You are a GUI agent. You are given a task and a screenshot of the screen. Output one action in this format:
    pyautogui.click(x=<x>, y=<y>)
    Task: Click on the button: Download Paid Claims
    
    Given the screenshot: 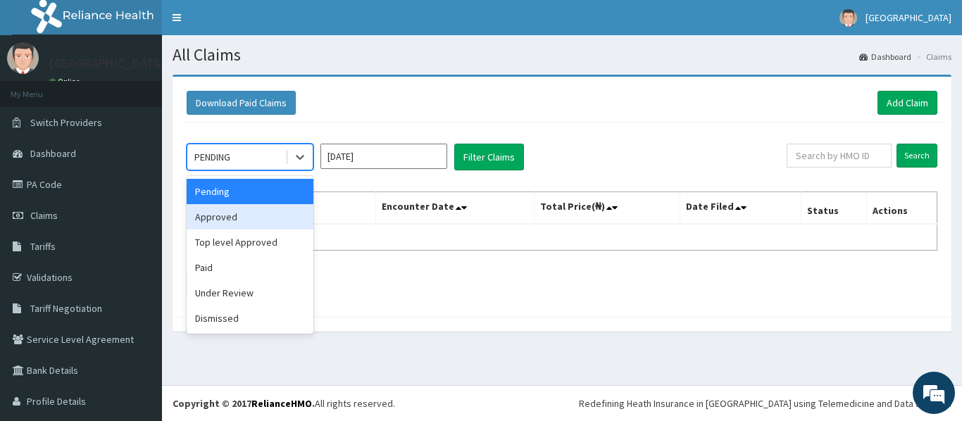 What is the action you would take?
    pyautogui.click(x=241, y=103)
    